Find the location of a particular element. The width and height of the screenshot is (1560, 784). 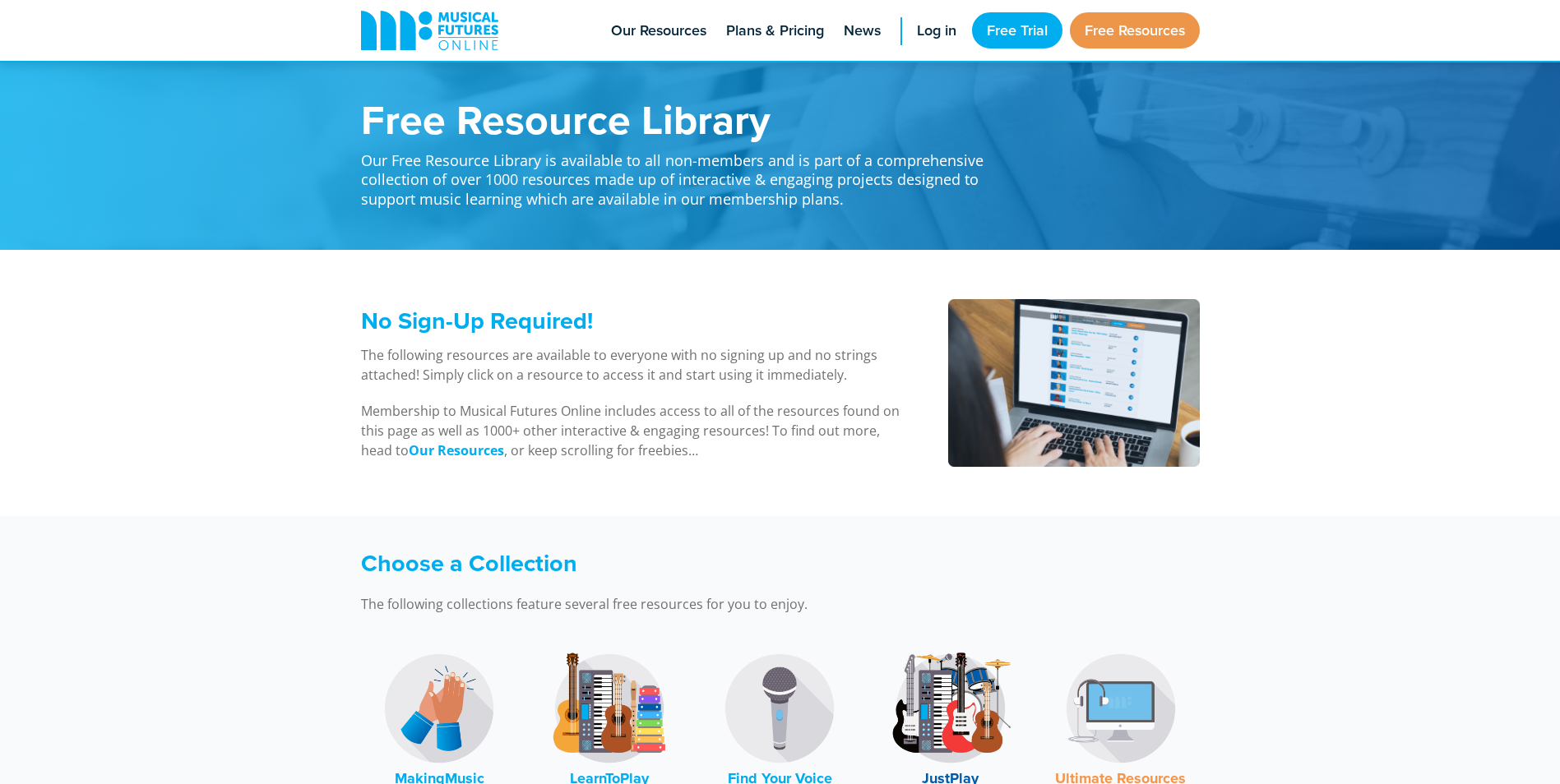

span: Plans & Pricing is located at coordinates (775, 31).